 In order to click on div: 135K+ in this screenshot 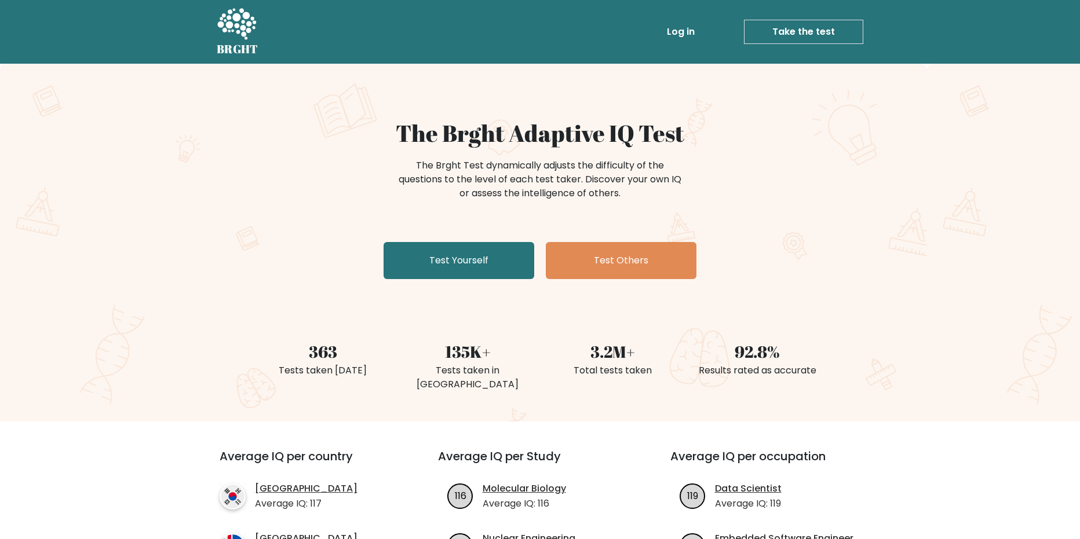, I will do `click(467, 352)`.